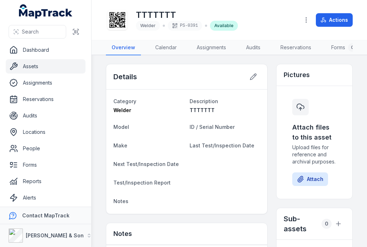 The image size is (367, 247). What do you see at coordinates (37, 32) in the screenshot?
I see `button: Search` at bounding box center [37, 32].